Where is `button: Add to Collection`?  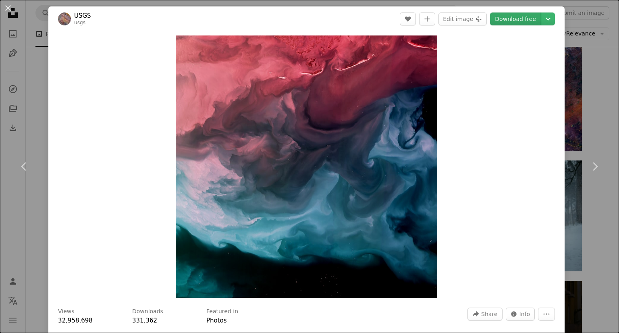
button: Add to Collection is located at coordinates (427, 19).